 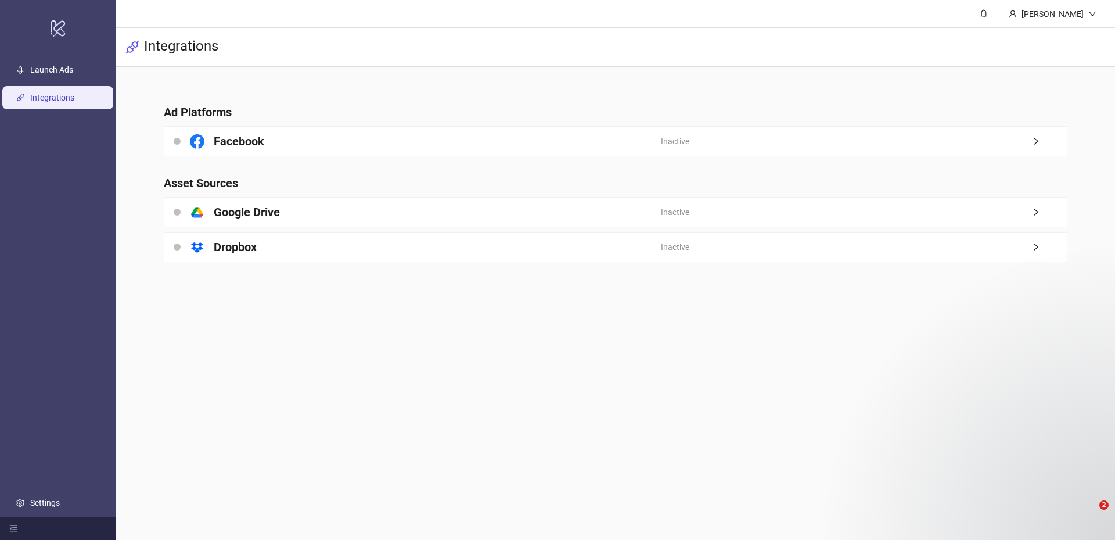 I want to click on h4: Dropbox, so click(x=235, y=247).